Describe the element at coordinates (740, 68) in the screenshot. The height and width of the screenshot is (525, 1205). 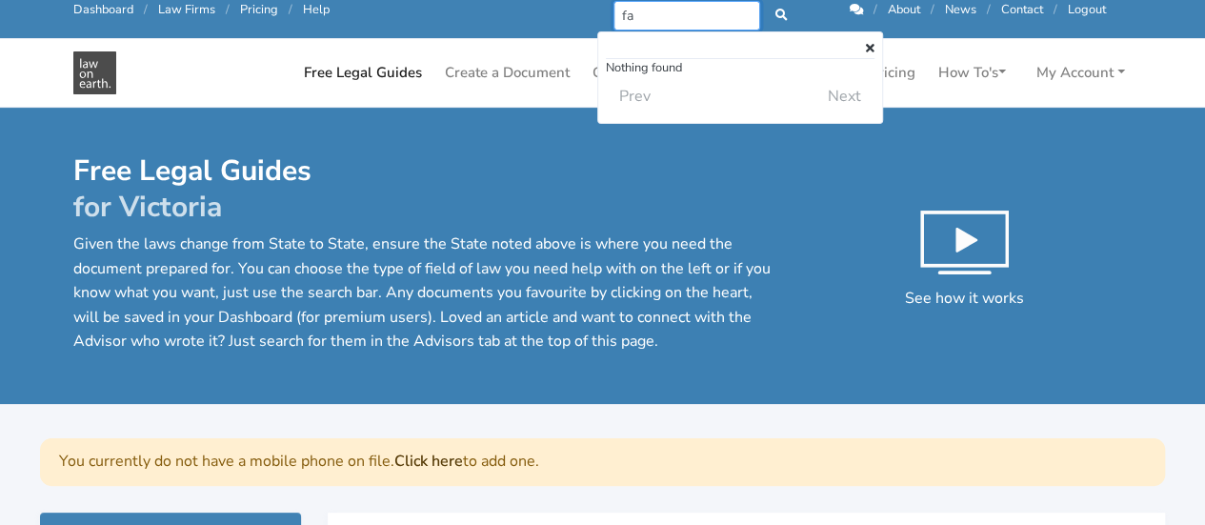
I see `div: Nothing found` at that location.